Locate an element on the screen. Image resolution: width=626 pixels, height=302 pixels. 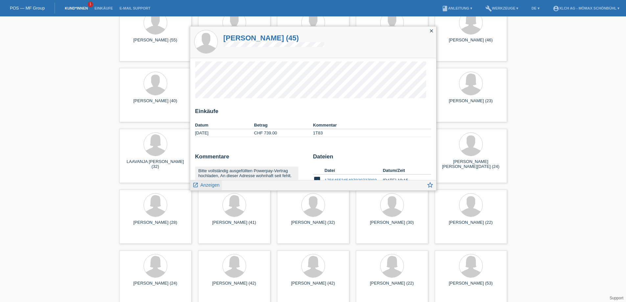
span: 1 is located at coordinates (90, 4).